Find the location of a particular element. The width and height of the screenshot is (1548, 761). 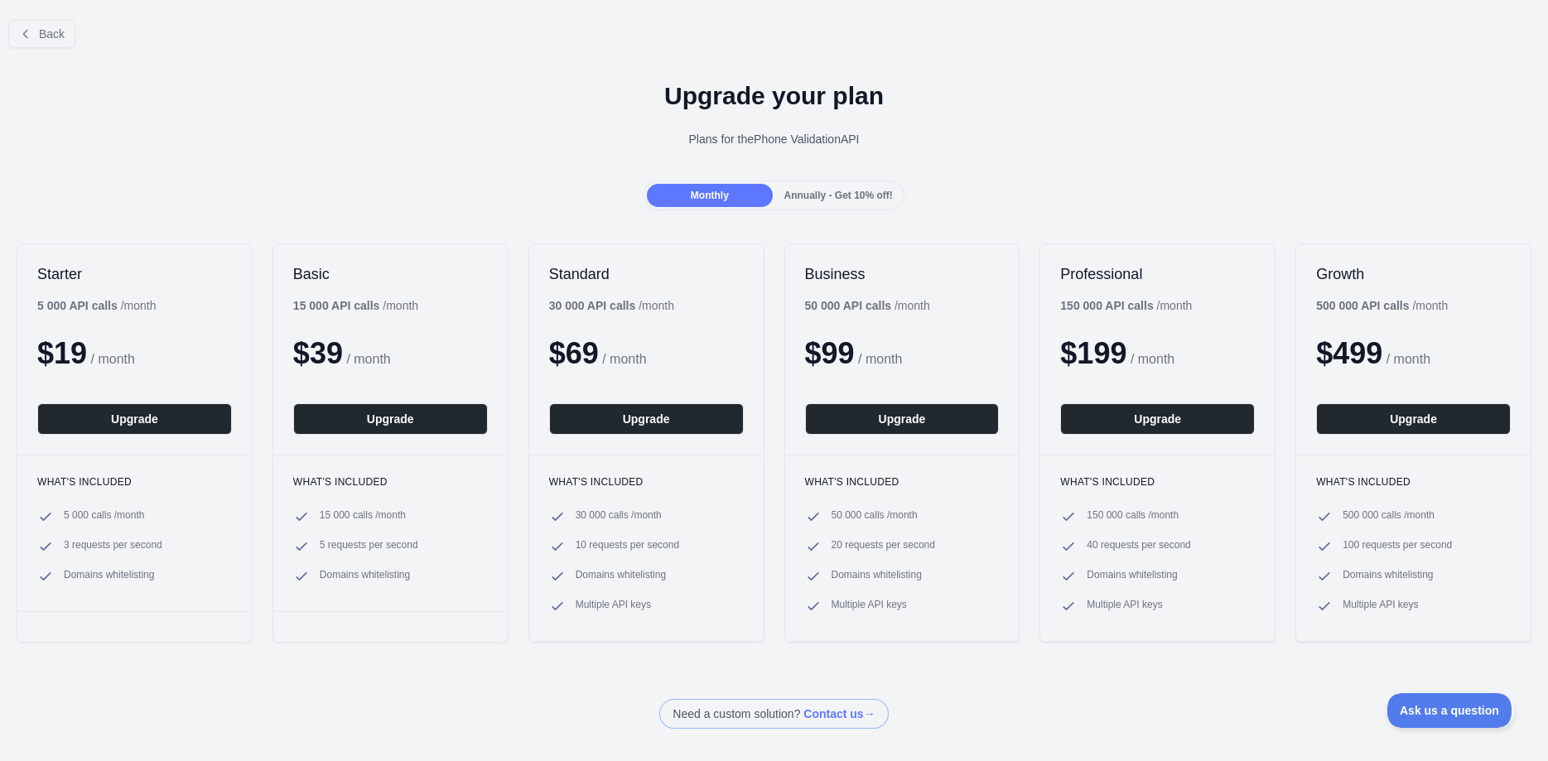

span: $ 99 is located at coordinates (830, 353).